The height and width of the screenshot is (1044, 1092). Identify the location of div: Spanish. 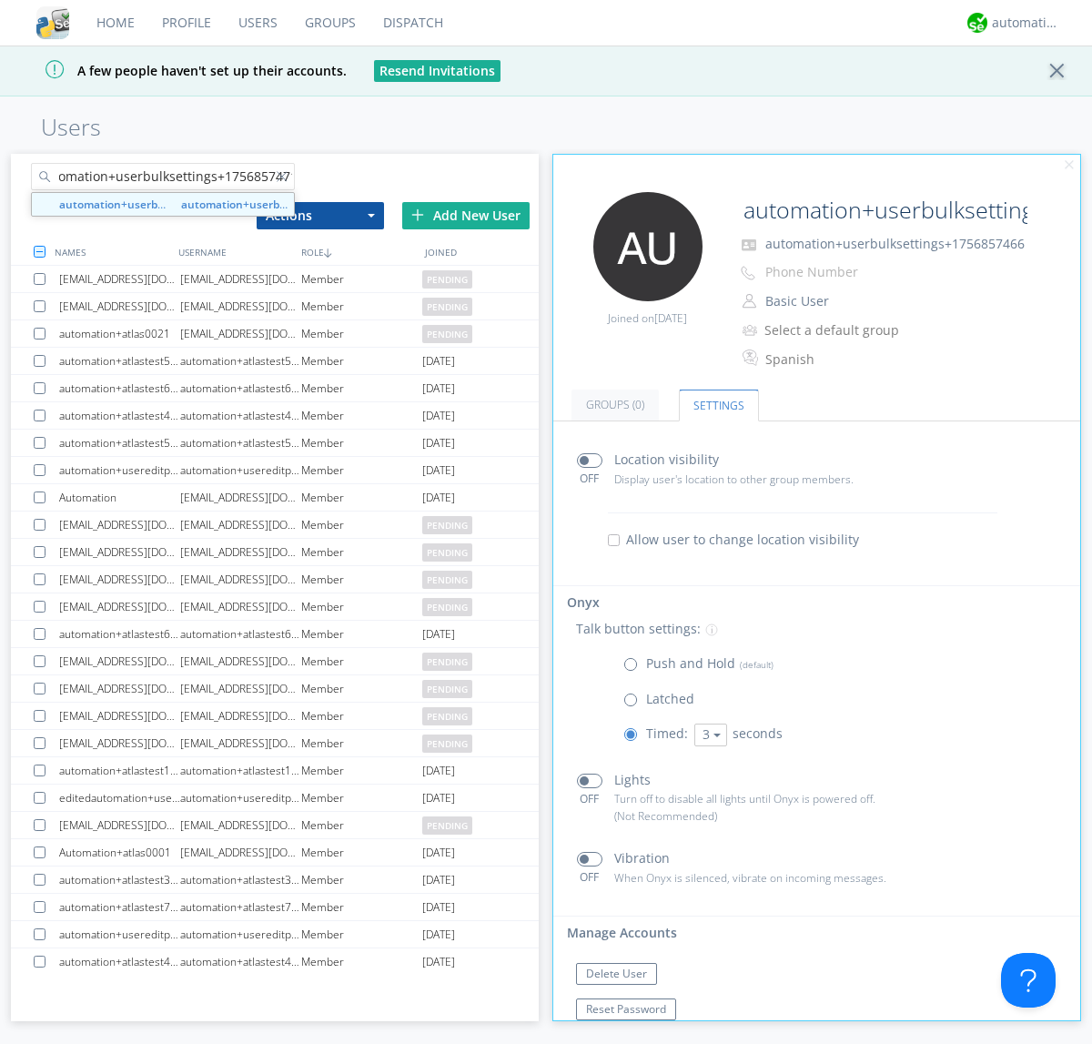
(841, 360).